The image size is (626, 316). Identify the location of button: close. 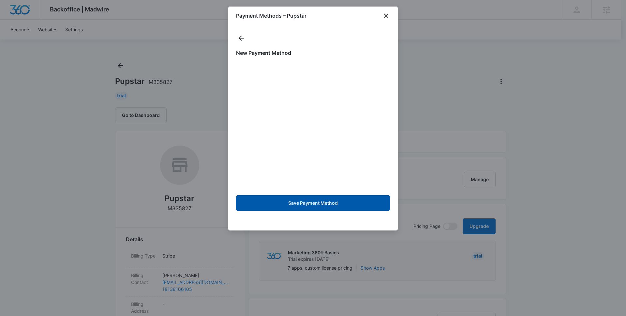
(386, 16).